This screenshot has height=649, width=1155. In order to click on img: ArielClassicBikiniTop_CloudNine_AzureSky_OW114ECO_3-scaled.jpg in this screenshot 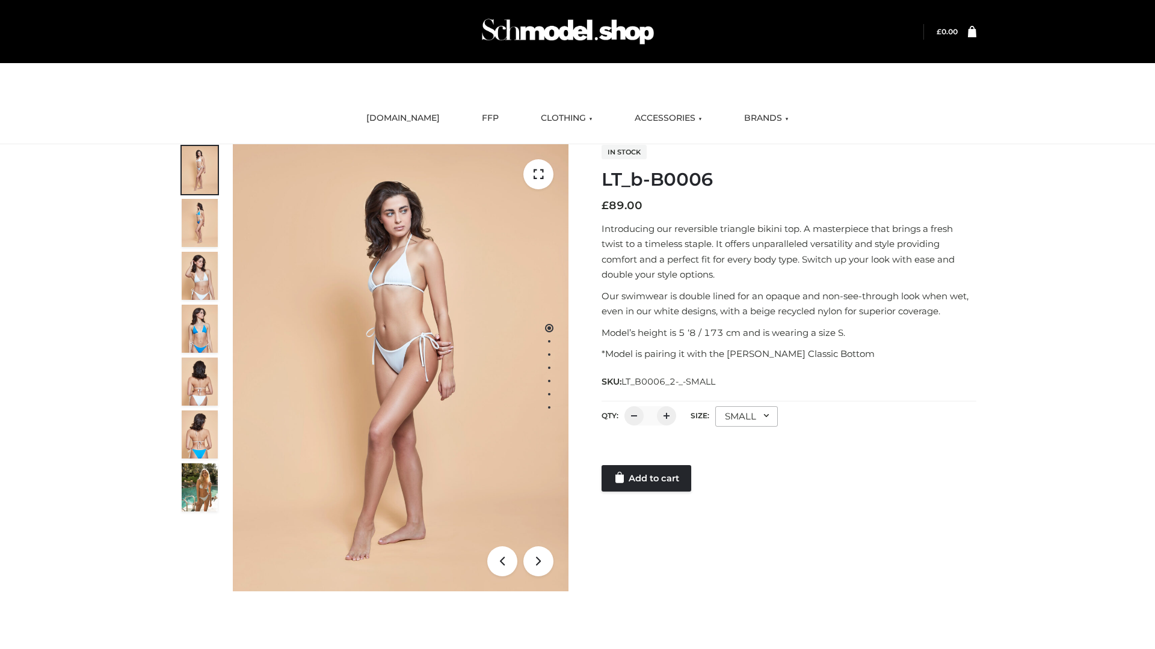, I will do `click(200, 276)`.